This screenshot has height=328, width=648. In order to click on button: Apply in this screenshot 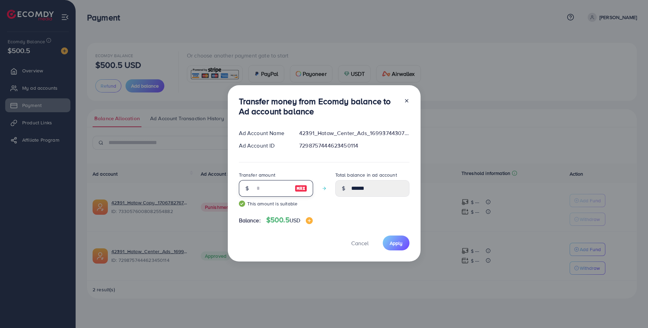, I will do `click(396, 243)`.